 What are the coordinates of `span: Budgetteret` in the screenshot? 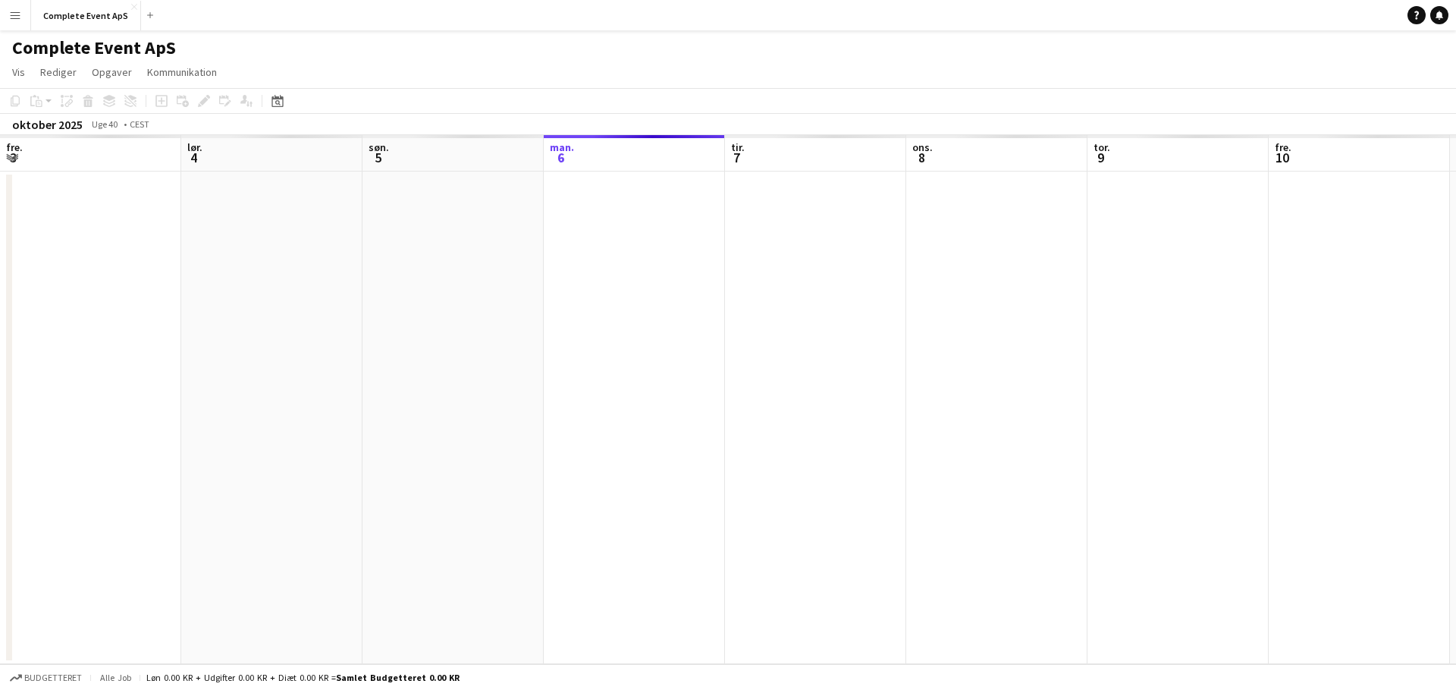 It's located at (53, 677).